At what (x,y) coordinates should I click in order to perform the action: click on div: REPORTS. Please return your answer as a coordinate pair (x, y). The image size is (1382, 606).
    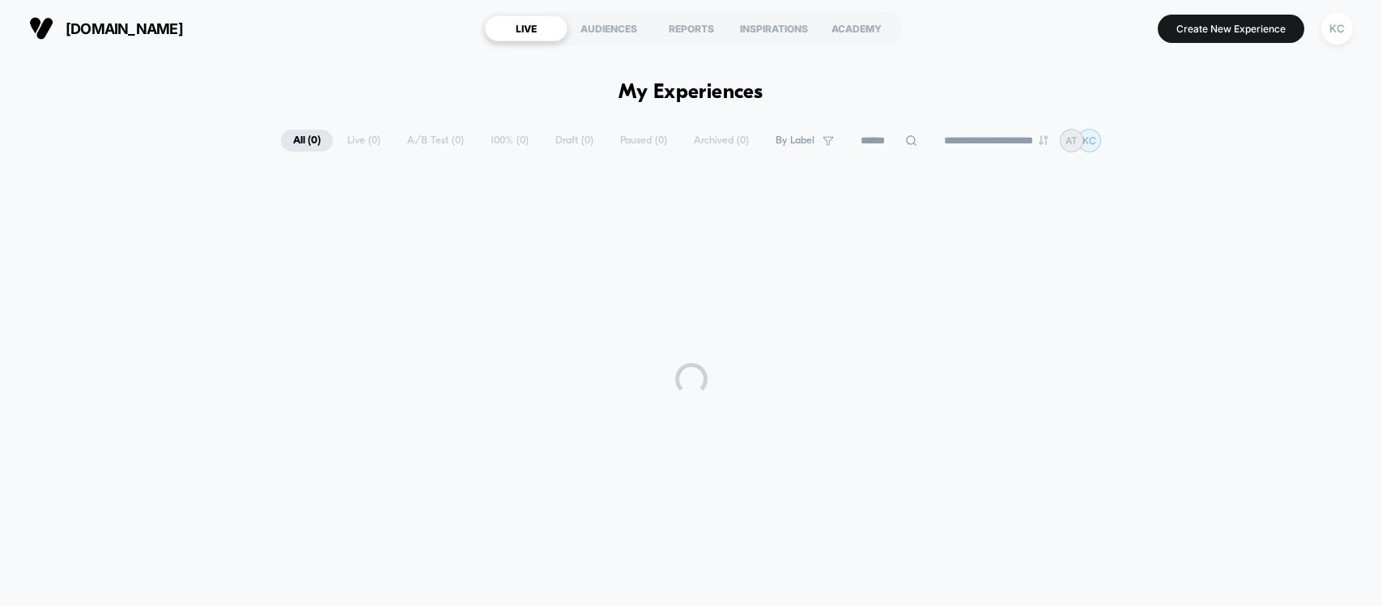
    Looking at the image, I should click on (692, 28).